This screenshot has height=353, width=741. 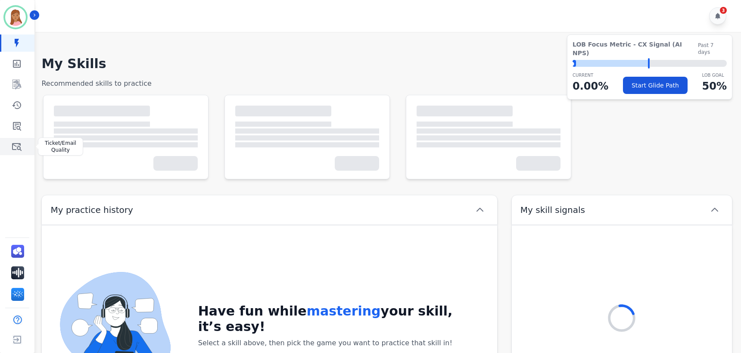 I want to click on p: 50 %, so click(x=715, y=86).